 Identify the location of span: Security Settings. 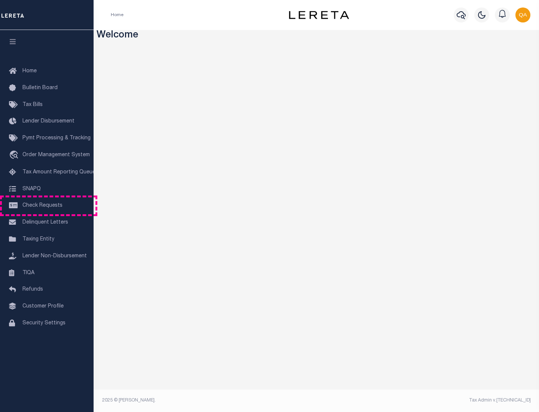
(44, 323).